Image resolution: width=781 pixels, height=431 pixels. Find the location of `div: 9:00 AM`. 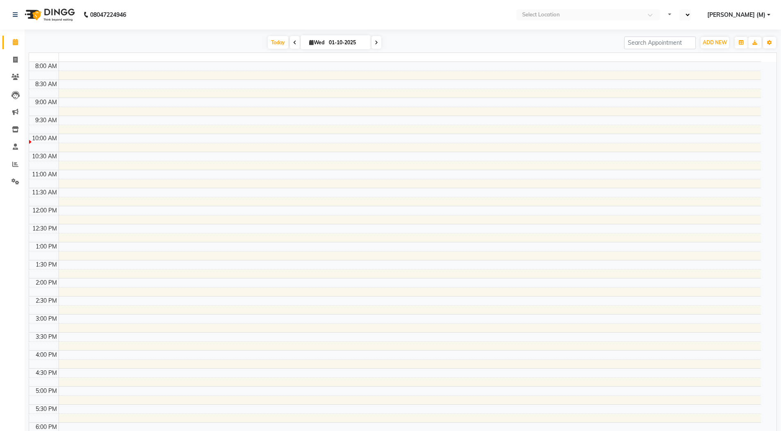

div: 9:00 AM is located at coordinates (46, 102).